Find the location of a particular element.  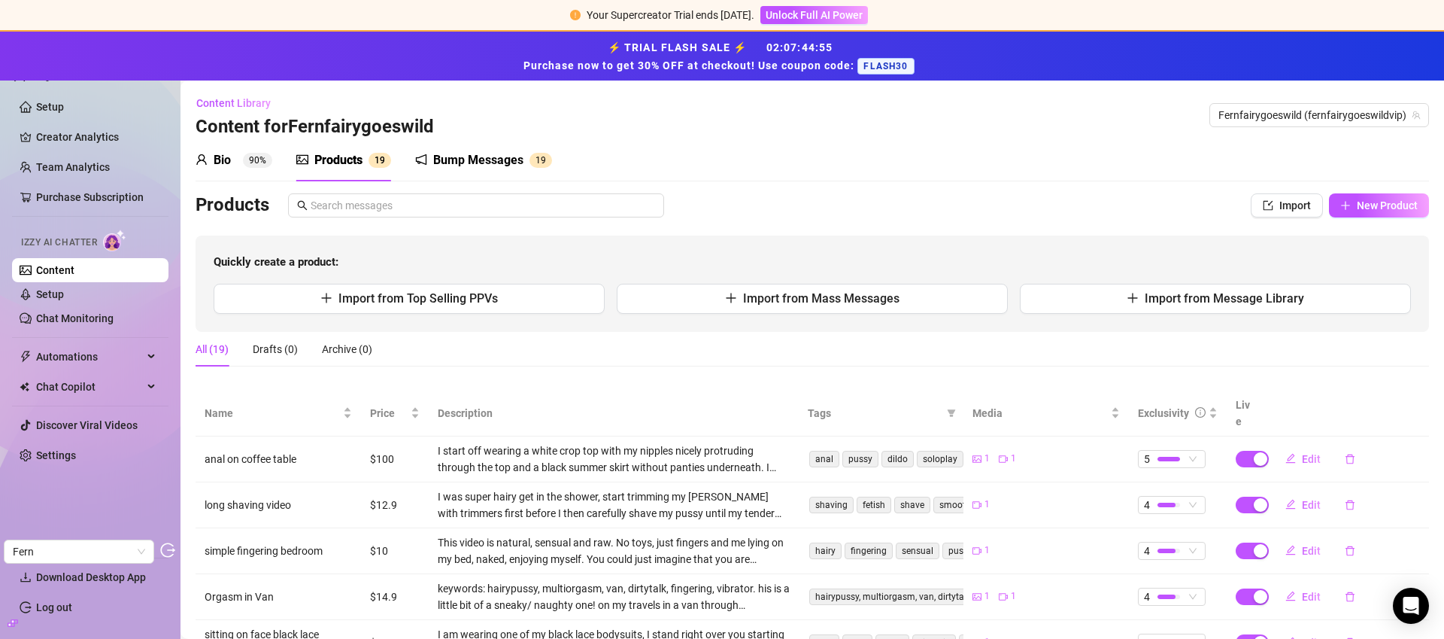

span: team is located at coordinates (1416, 115).